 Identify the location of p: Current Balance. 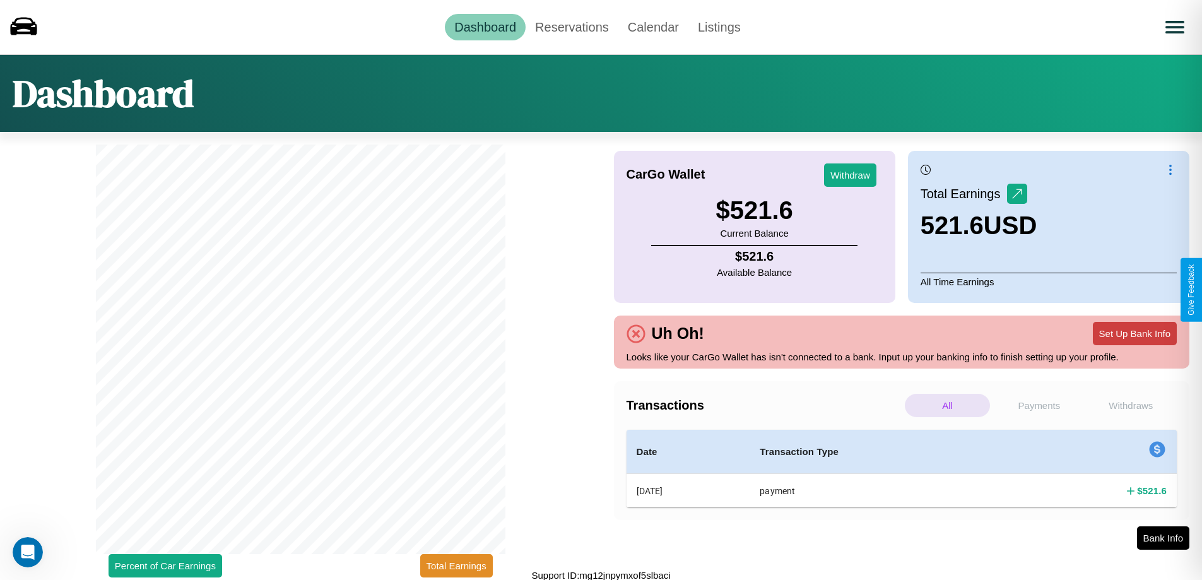
(754, 233).